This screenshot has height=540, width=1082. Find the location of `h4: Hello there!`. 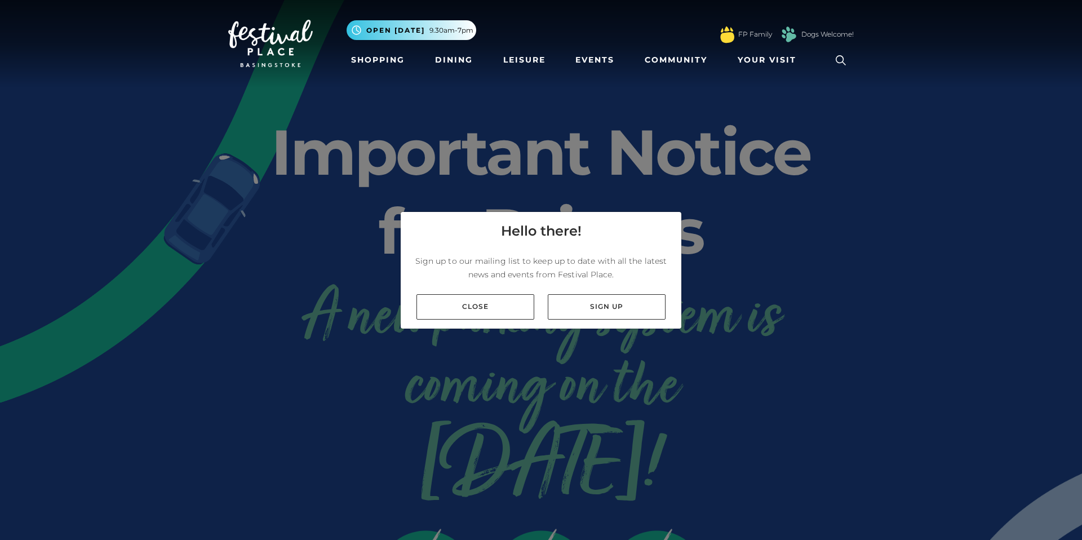

h4: Hello there! is located at coordinates (541, 231).